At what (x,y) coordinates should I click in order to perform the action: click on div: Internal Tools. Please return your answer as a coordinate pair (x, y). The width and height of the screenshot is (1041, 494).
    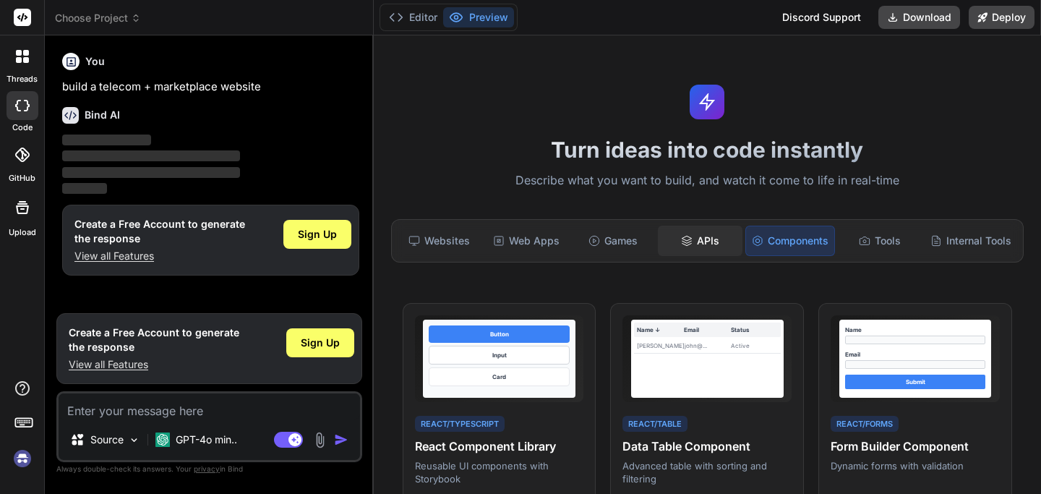
    Looking at the image, I should click on (971, 241).